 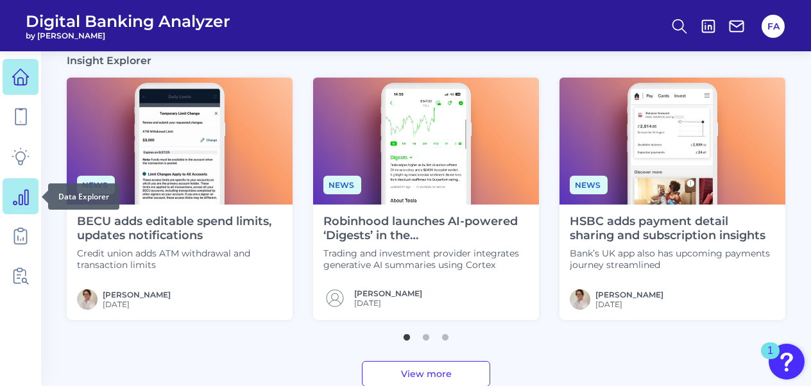 What do you see at coordinates (672, 228) in the screenshot?
I see `h4: HSBC adds payment detail sharing and subscription insights` at bounding box center [672, 228].